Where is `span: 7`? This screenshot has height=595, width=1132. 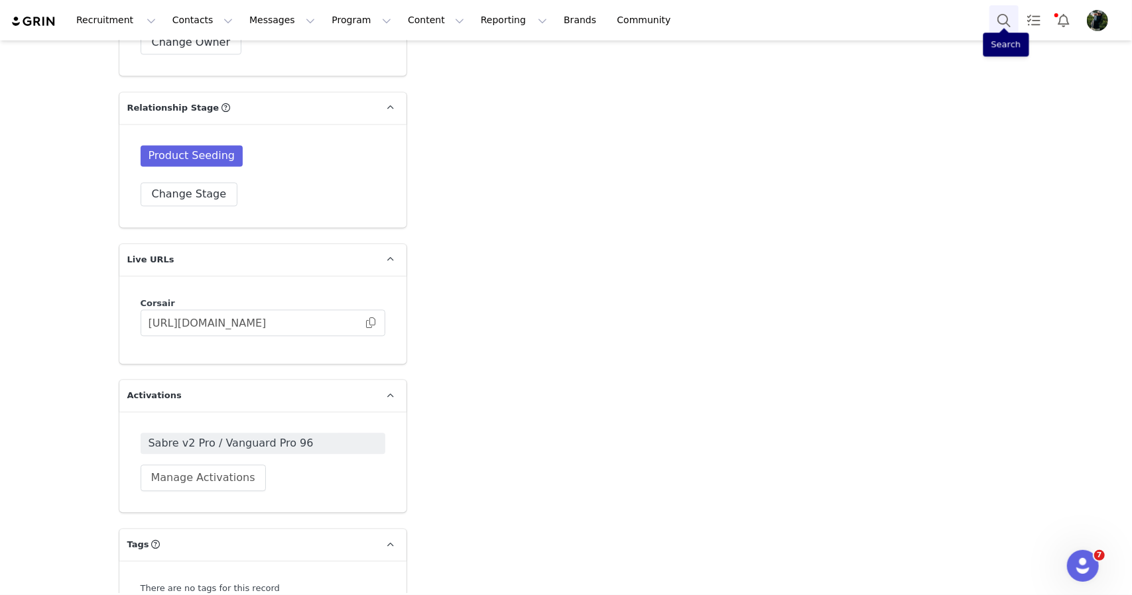 span: 7 is located at coordinates (1099, 556).